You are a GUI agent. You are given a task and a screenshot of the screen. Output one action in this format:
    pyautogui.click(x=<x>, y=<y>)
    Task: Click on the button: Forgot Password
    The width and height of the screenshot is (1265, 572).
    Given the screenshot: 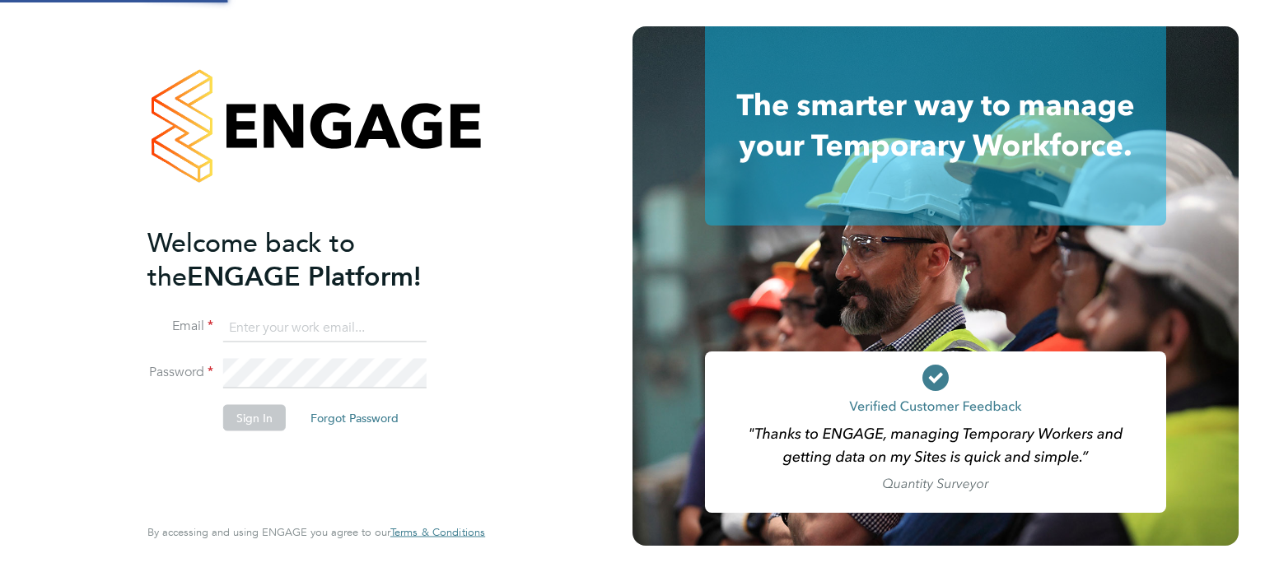 What is the action you would take?
    pyautogui.click(x=354, y=418)
    